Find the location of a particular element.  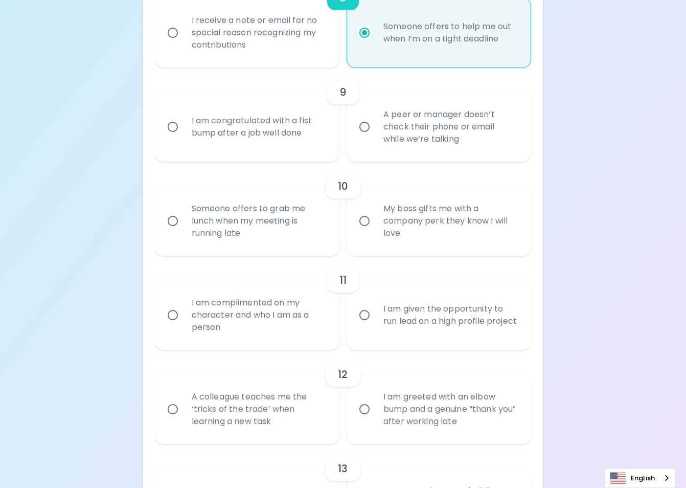

aside: Language selected: English is located at coordinates (640, 477).